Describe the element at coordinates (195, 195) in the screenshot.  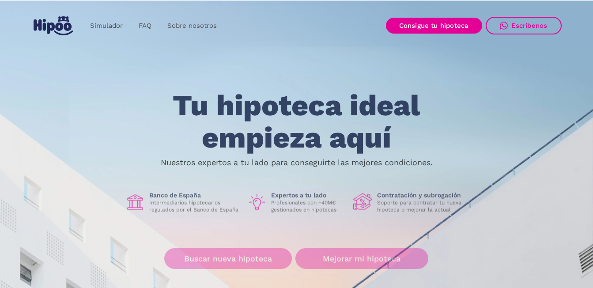
I see `h1: Banco de España` at that location.